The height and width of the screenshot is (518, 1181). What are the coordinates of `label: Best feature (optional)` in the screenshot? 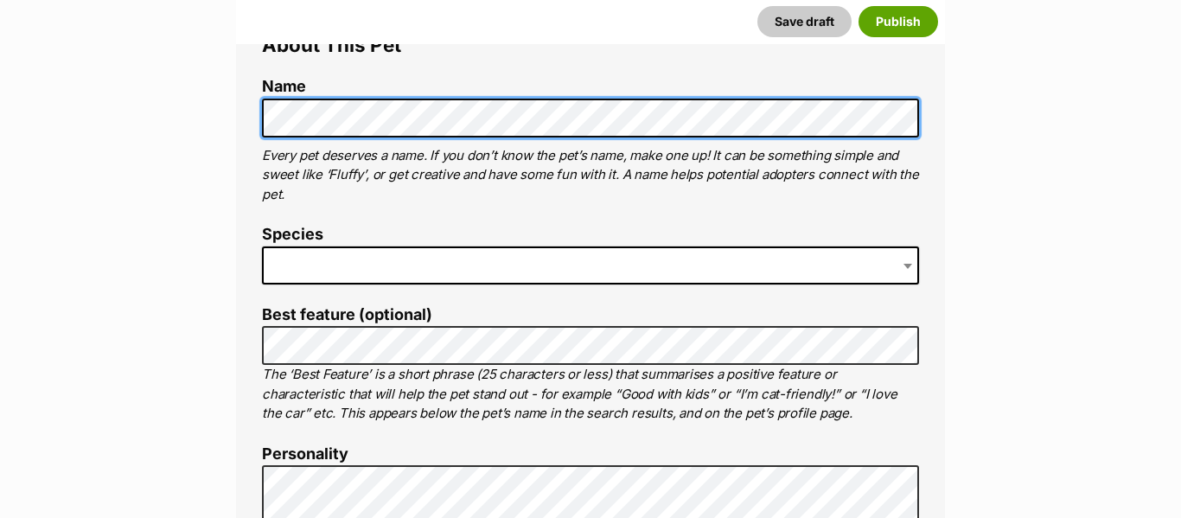 It's located at (591, 315).